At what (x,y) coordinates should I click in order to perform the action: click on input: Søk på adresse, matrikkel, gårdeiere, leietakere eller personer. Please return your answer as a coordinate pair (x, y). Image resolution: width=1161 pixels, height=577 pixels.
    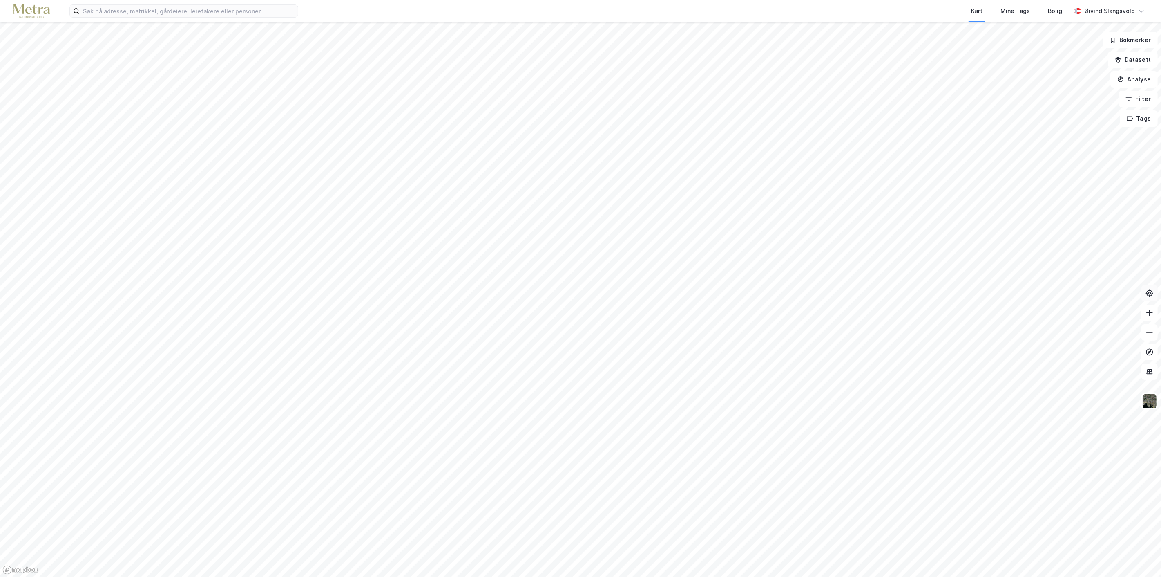
    Looking at the image, I should click on (189, 11).